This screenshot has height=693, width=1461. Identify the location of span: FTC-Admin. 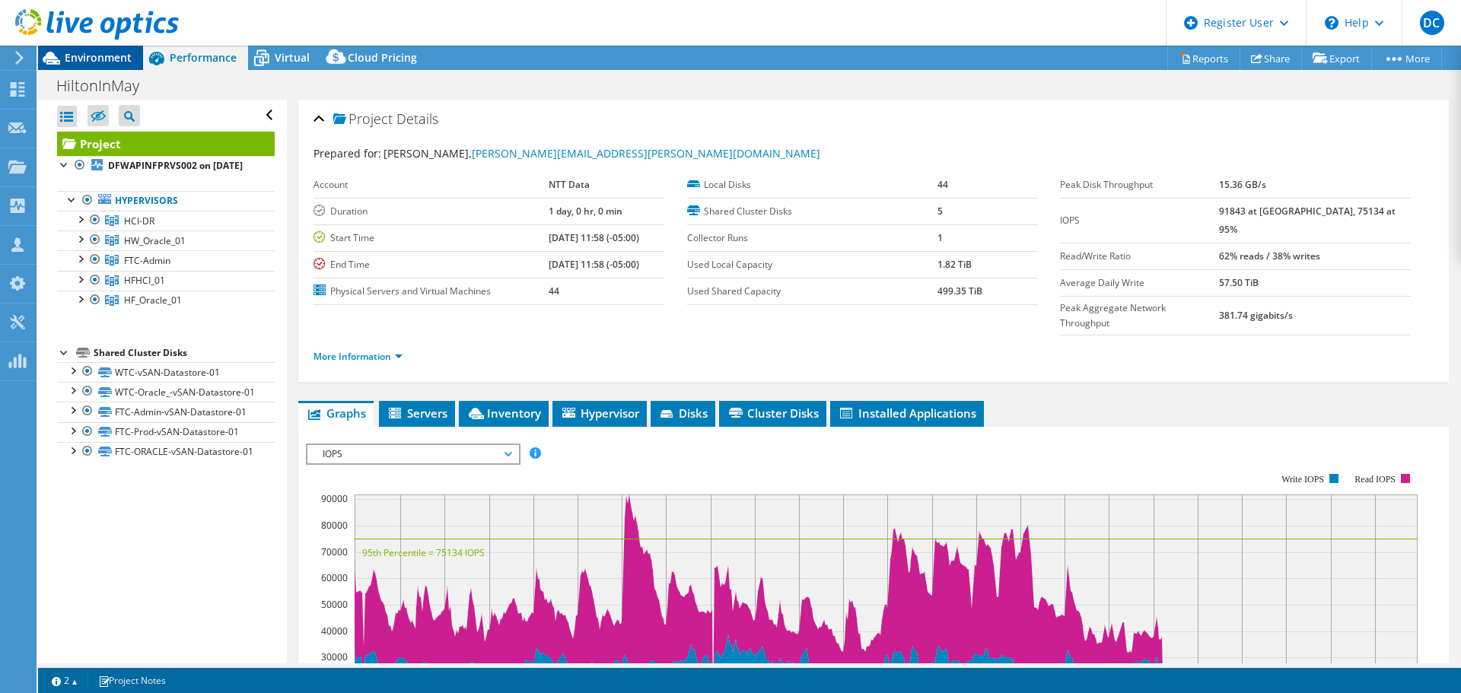
(147, 260).